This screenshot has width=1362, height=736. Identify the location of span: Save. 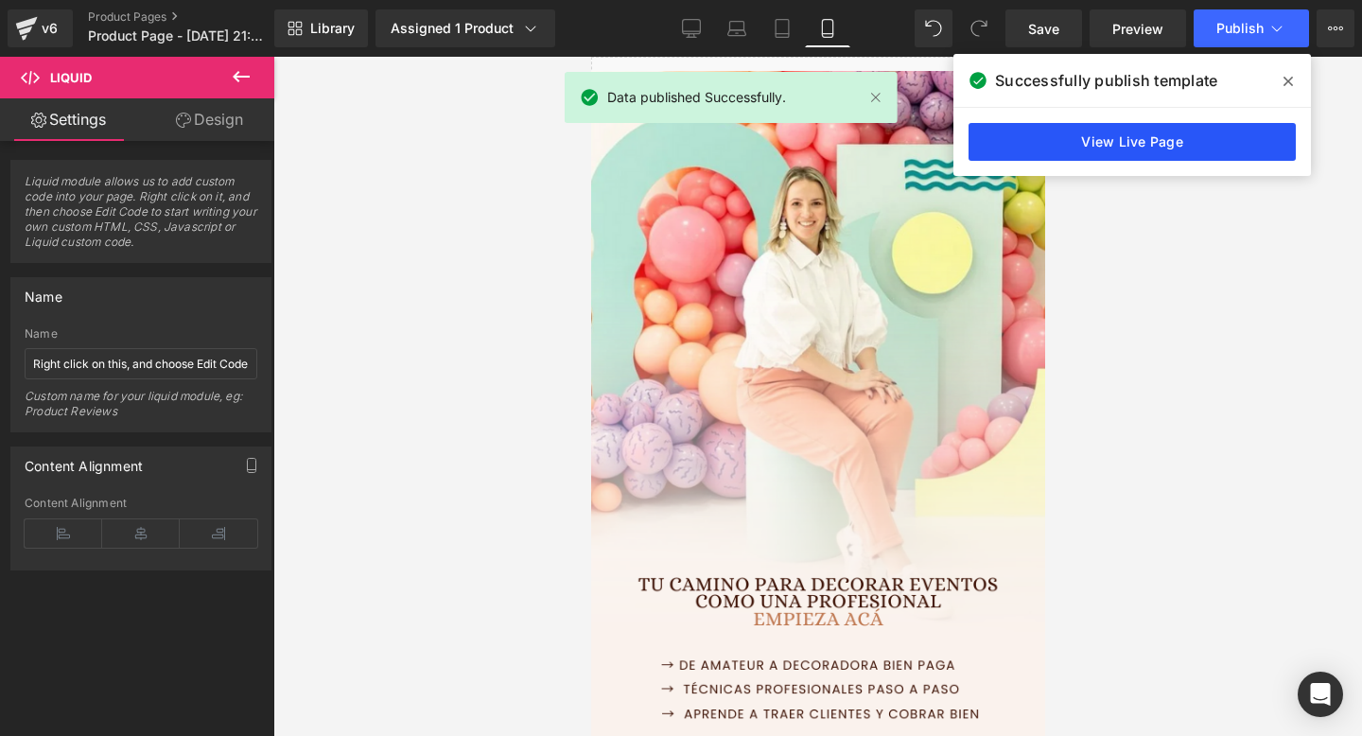
(1043, 28).